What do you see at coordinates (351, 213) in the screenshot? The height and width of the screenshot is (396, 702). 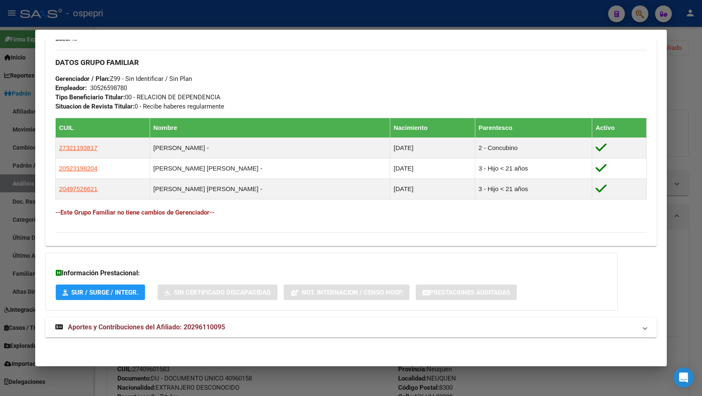 I see `h4: --Este Grupo Familiar no tiene cambios de Gerenciador--` at bounding box center [351, 213].